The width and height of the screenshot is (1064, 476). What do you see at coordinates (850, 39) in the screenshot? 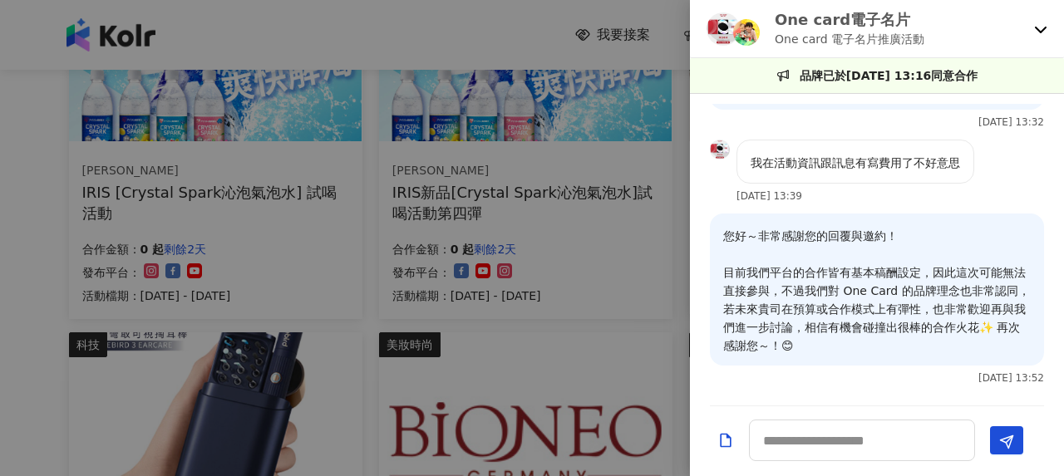
I see `p: One card 電子名片推廣活動` at bounding box center [850, 39].